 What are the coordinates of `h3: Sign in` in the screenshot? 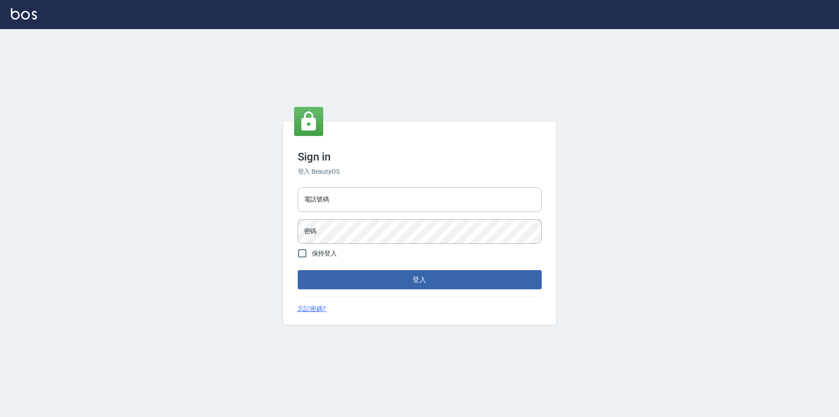 It's located at (420, 157).